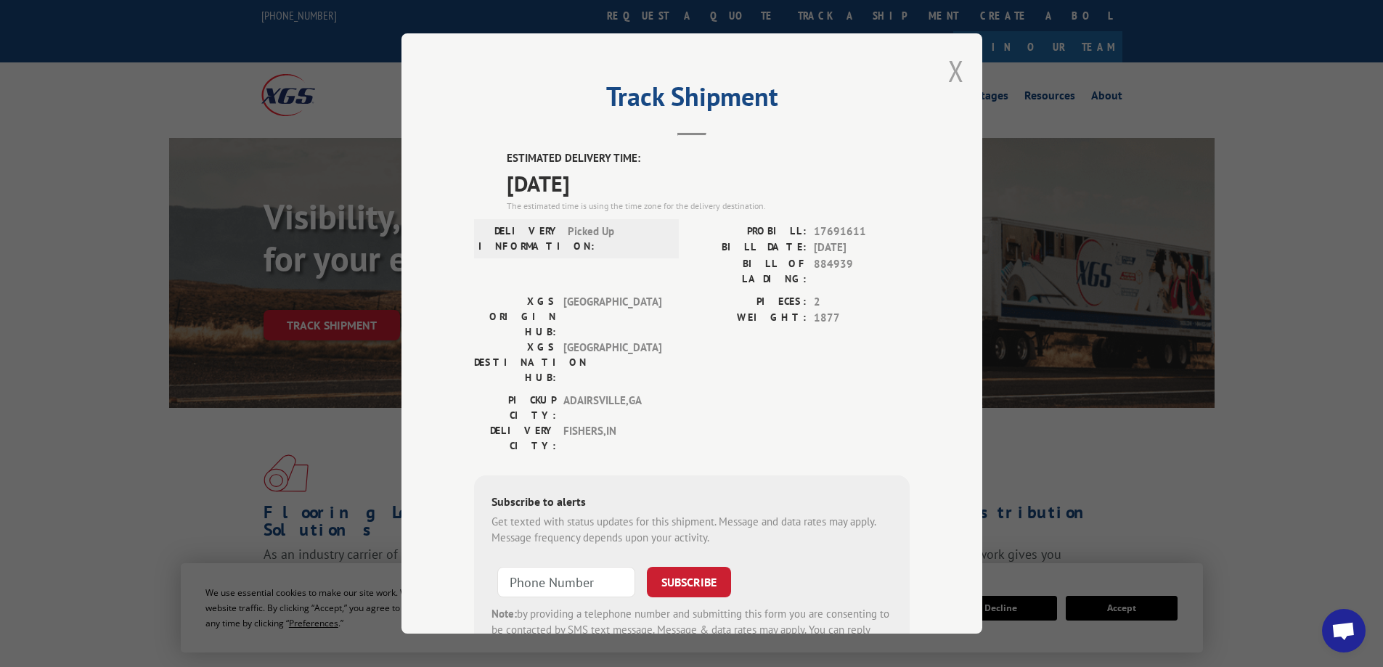  I want to click on label: XGS DESTINATION HUB:, so click(515, 362).